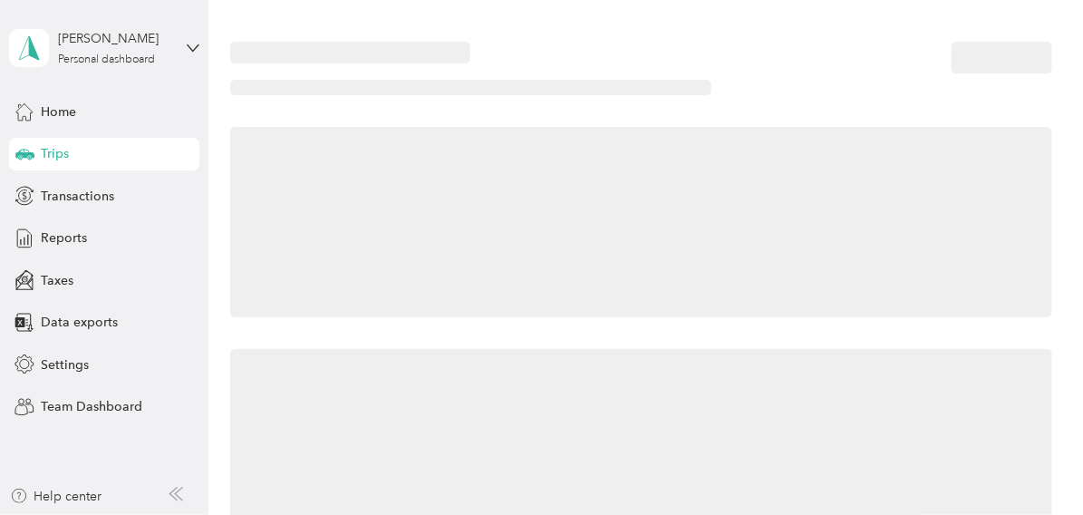  Describe the element at coordinates (54, 153) in the screenshot. I see `span: Trips` at that location.